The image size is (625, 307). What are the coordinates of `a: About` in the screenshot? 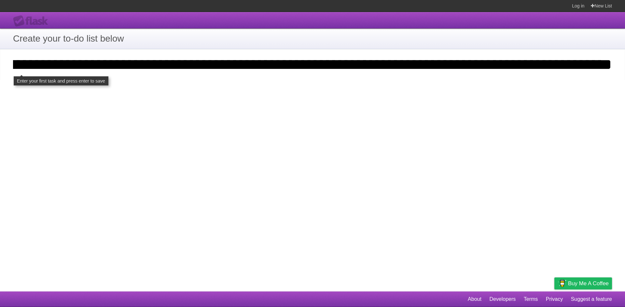 It's located at (474, 300).